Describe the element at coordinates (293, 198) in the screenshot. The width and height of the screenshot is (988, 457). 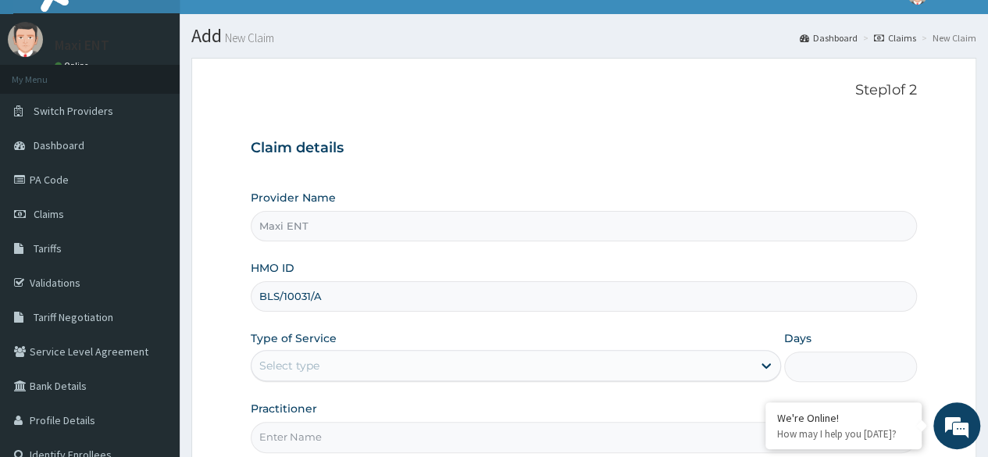
I see `label: Provider Name` at that location.